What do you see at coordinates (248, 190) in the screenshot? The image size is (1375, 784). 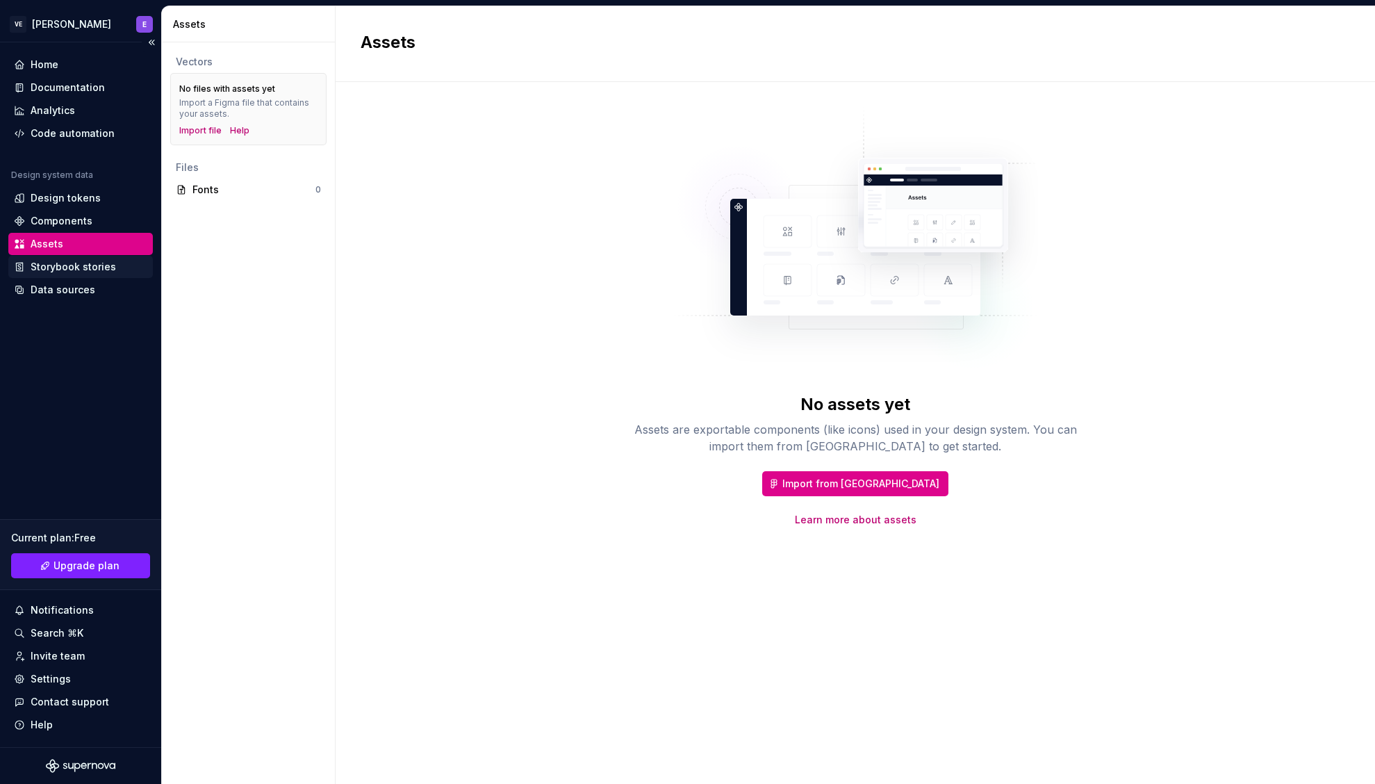 I see `a: Fonts0` at bounding box center [248, 190].